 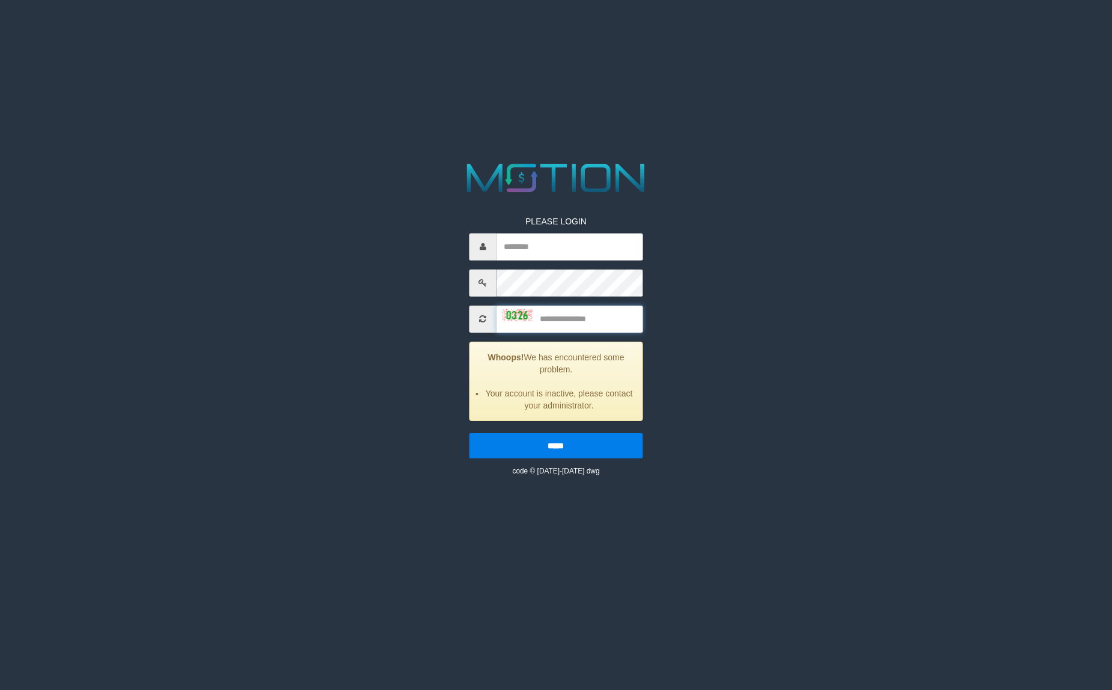 I want to click on img: MOTION_logo.png, so click(x=556, y=178).